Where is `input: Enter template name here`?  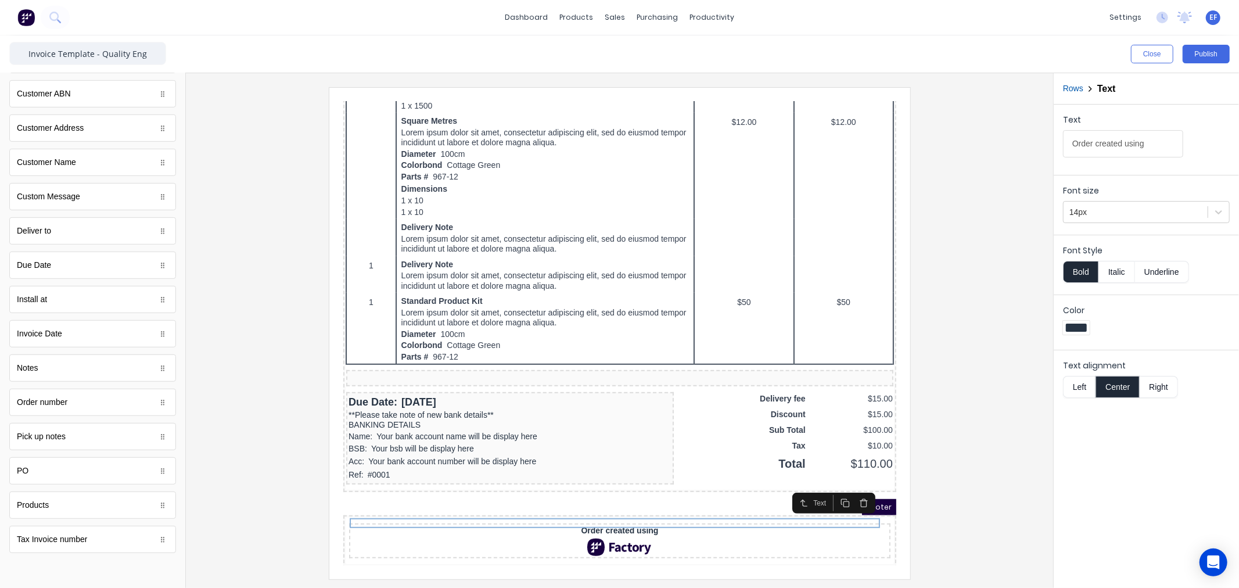
input: Enter template name here is located at coordinates (88, 53).